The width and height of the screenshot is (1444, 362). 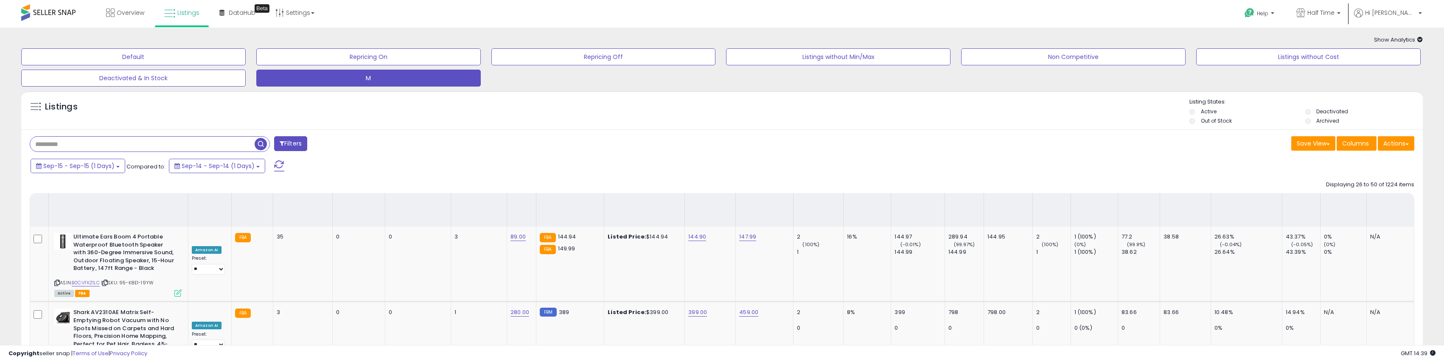 I want to click on div: Displaying 26 to 50 of 1224 items, so click(x=1370, y=185).